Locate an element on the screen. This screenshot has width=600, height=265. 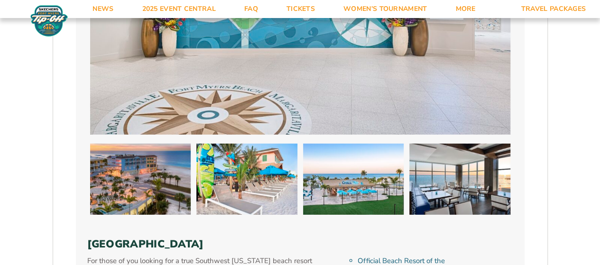
img: Fort Myers Tip-Off is located at coordinates (49, 21).